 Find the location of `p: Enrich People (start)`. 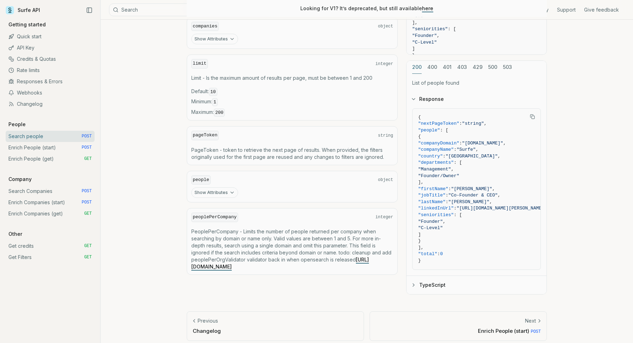

p: Enrich People (start) is located at coordinates (458, 331).